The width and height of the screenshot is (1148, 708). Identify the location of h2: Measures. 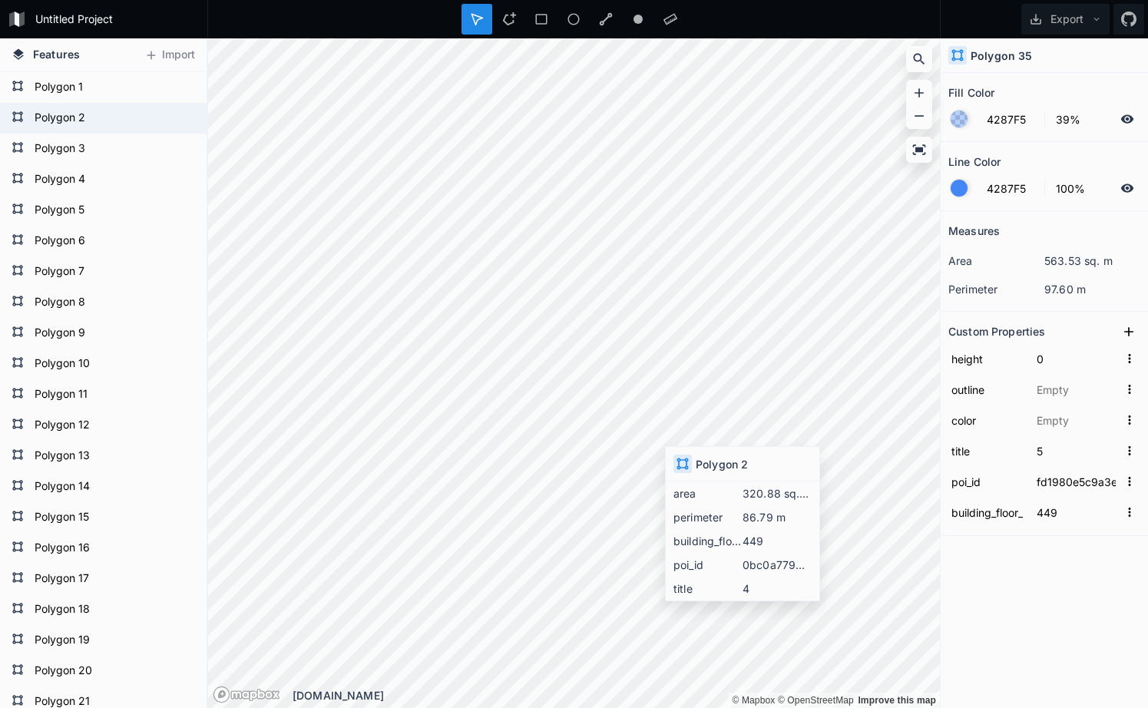
(973, 230).